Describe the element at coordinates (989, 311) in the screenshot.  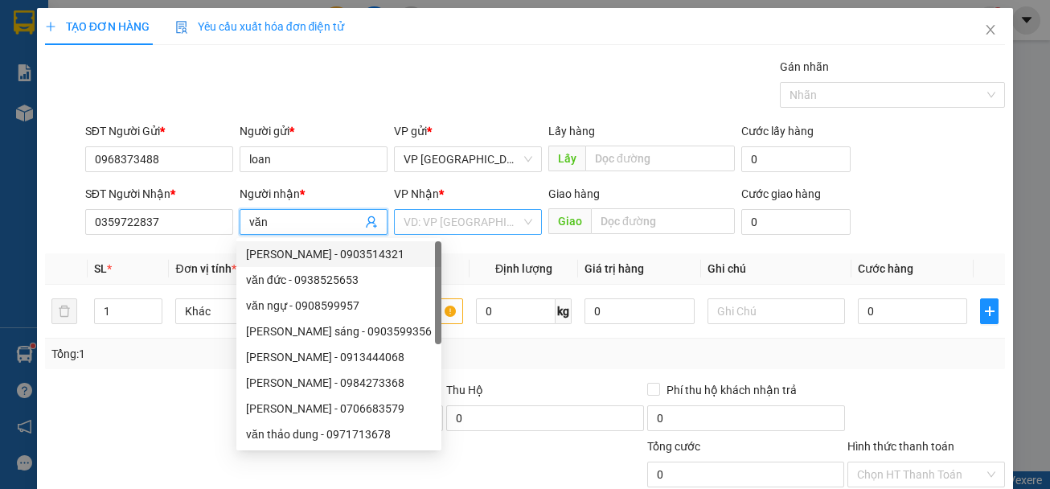
I see `button: plus` at that location.